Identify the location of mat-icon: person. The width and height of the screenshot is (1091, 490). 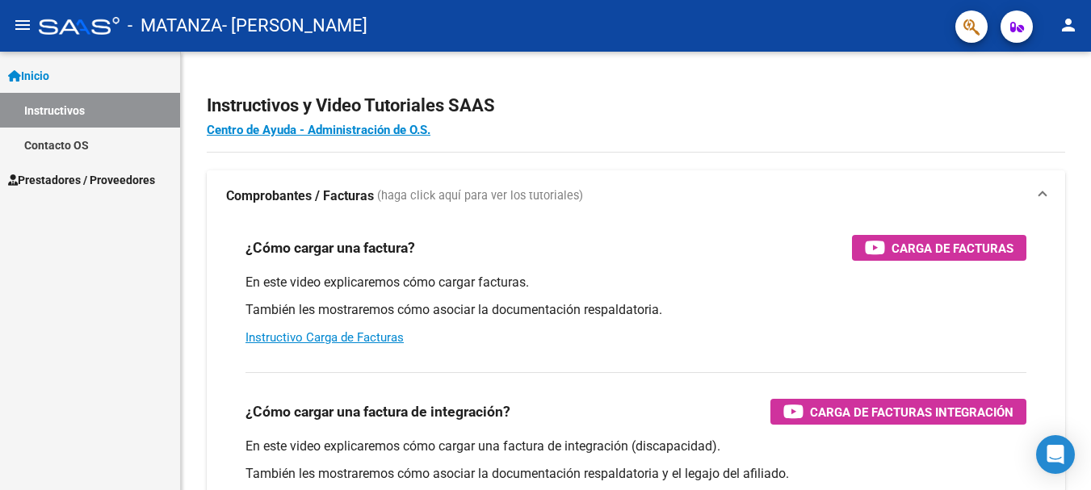
(1069, 25).